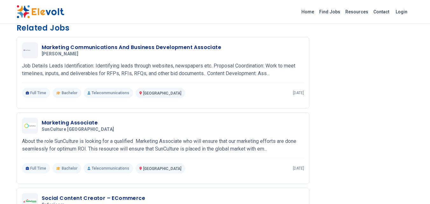  I want to click on img: SunCulture Kenya, so click(30, 126).